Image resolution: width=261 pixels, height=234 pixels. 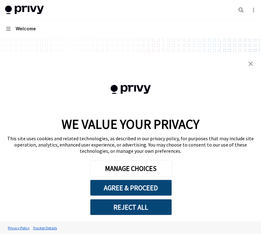 What do you see at coordinates (131, 208) in the screenshot?
I see `button: REJECT ALL` at bounding box center [131, 208].